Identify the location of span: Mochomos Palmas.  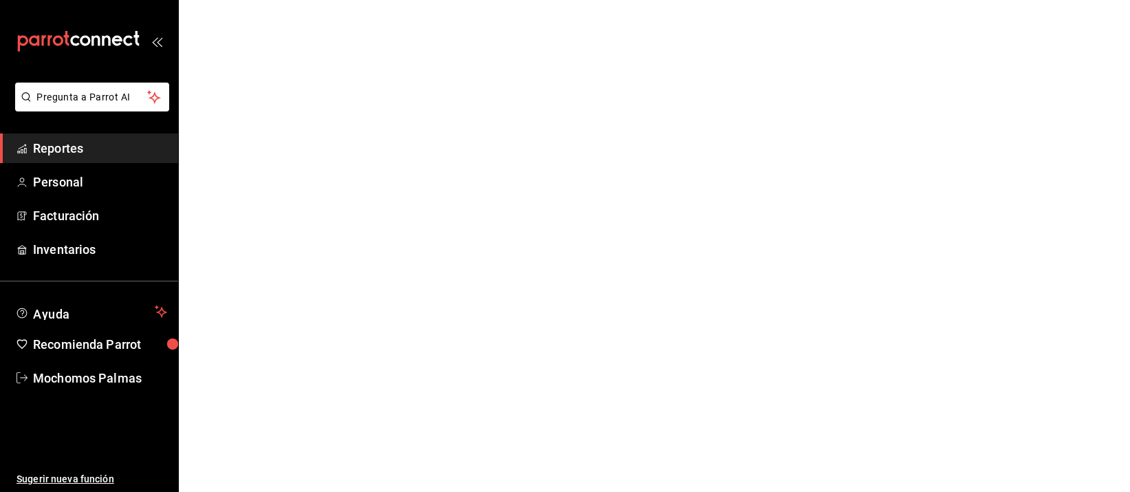
(100, 378).